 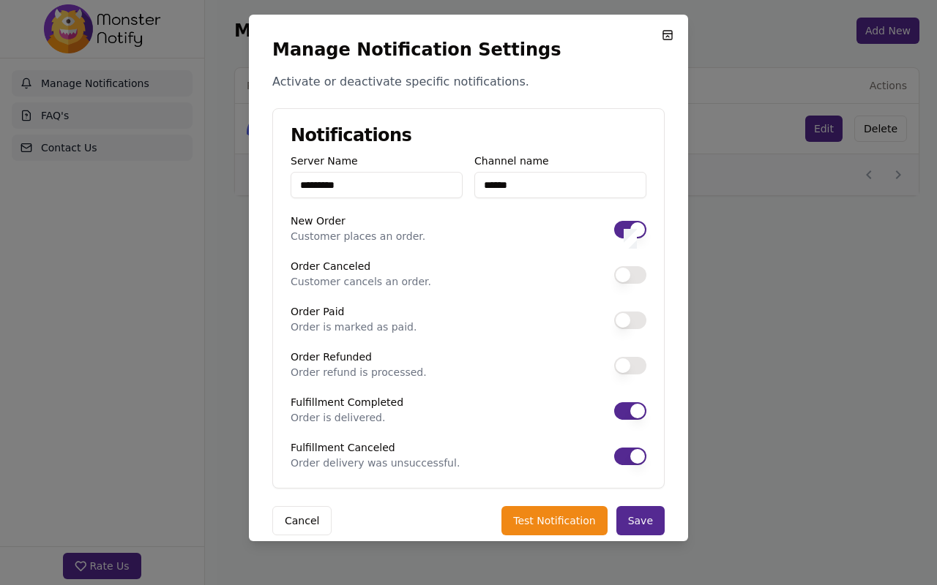 What do you see at coordinates (640, 521) in the screenshot?
I see `button: Save` at bounding box center [640, 521].